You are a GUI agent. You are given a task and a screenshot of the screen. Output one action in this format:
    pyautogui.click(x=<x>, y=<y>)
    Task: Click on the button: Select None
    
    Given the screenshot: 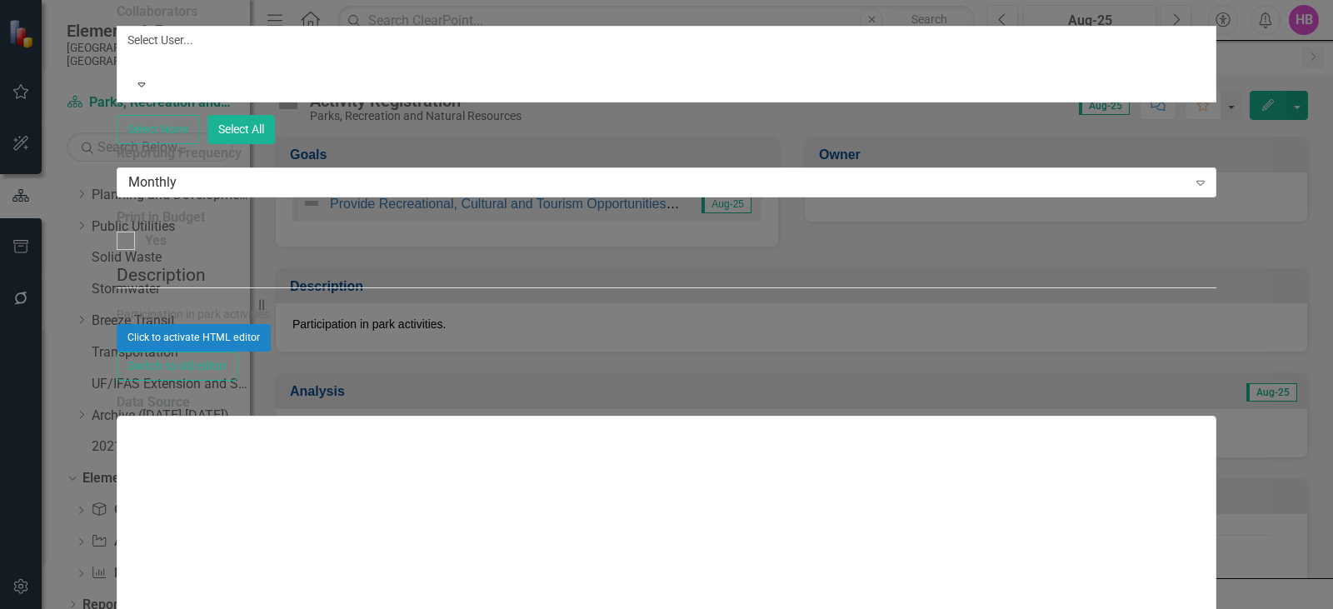 What is the action you would take?
    pyautogui.click(x=157, y=129)
    